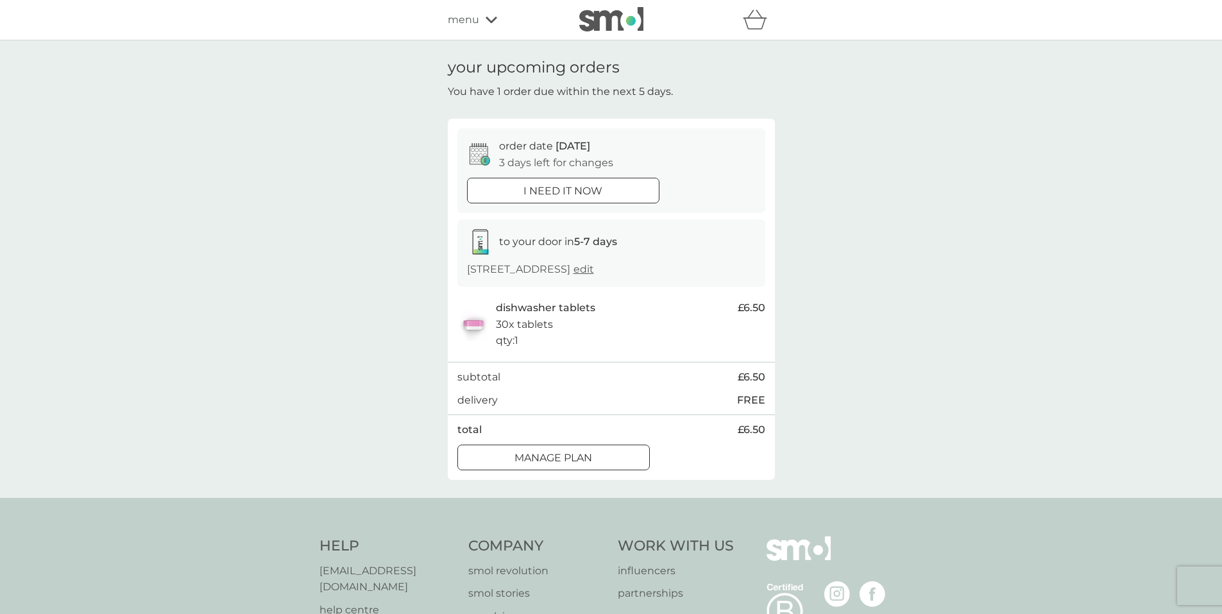  I want to click on span: to your door in, so click(558, 241).